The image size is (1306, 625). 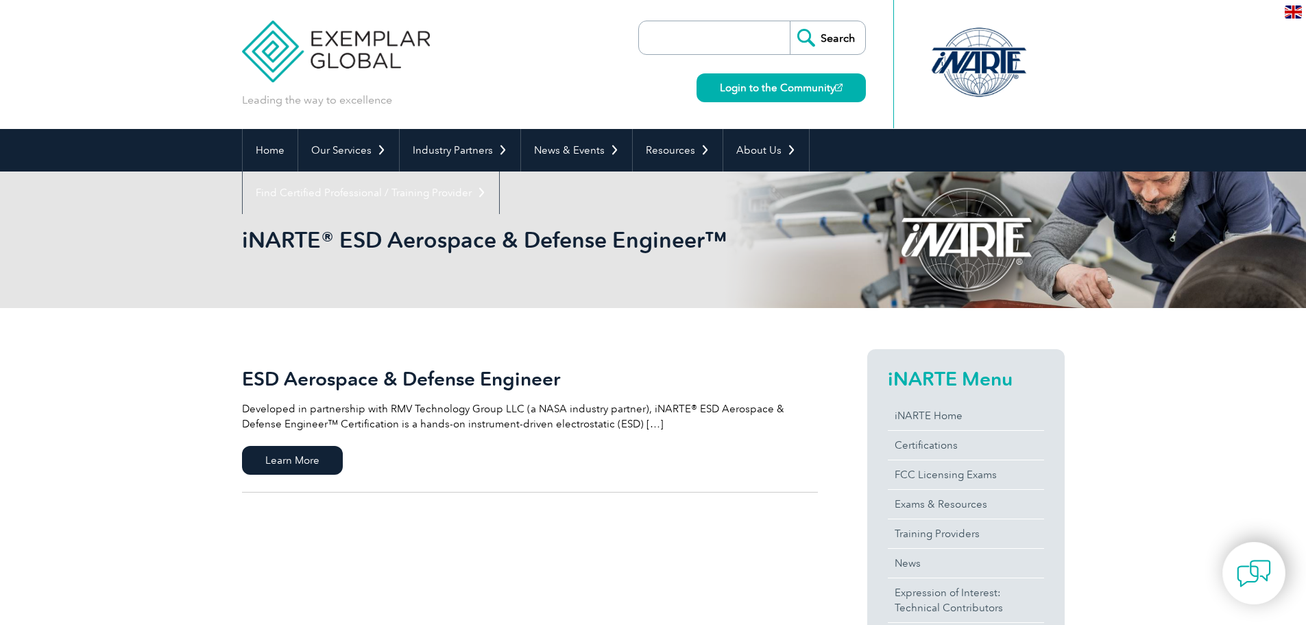 I want to click on p: Developed in partnership with RMV Technology Group LLC (a NASA industry partner), iNARTE® ESD Aer..., so click(x=530, y=416).